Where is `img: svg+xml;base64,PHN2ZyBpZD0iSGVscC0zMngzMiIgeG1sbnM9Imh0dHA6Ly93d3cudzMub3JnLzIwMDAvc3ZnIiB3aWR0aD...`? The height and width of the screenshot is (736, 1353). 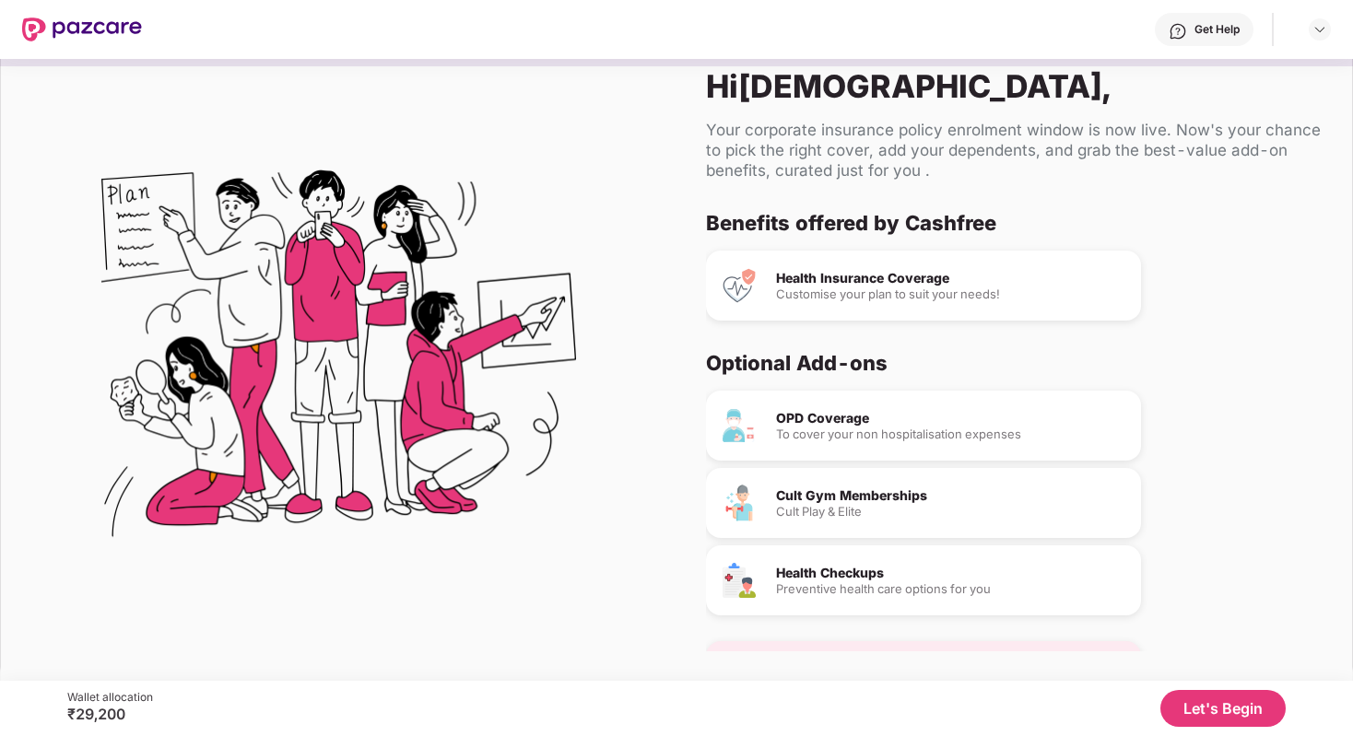 img: svg+xml;base64,PHN2ZyBpZD0iSGVscC0zMngzMiIgeG1sbnM9Imh0dHA6Ly93d3cudzMub3JnLzIwMDAvc3ZnIiB3aWR0aD... is located at coordinates (1178, 31).